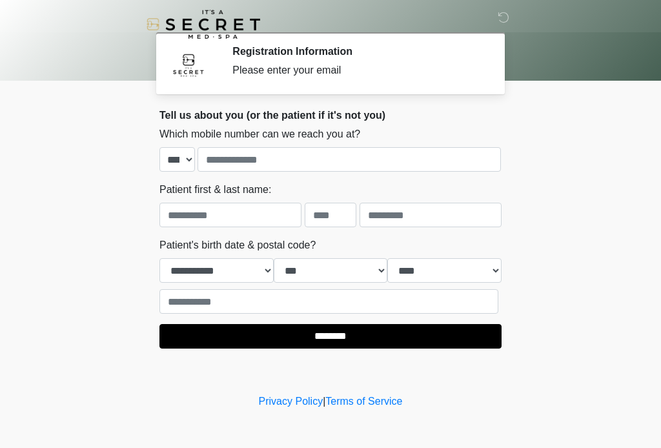  What do you see at coordinates (203, 24) in the screenshot?
I see `img: It's A Secret Med Spa Logo` at bounding box center [203, 24].